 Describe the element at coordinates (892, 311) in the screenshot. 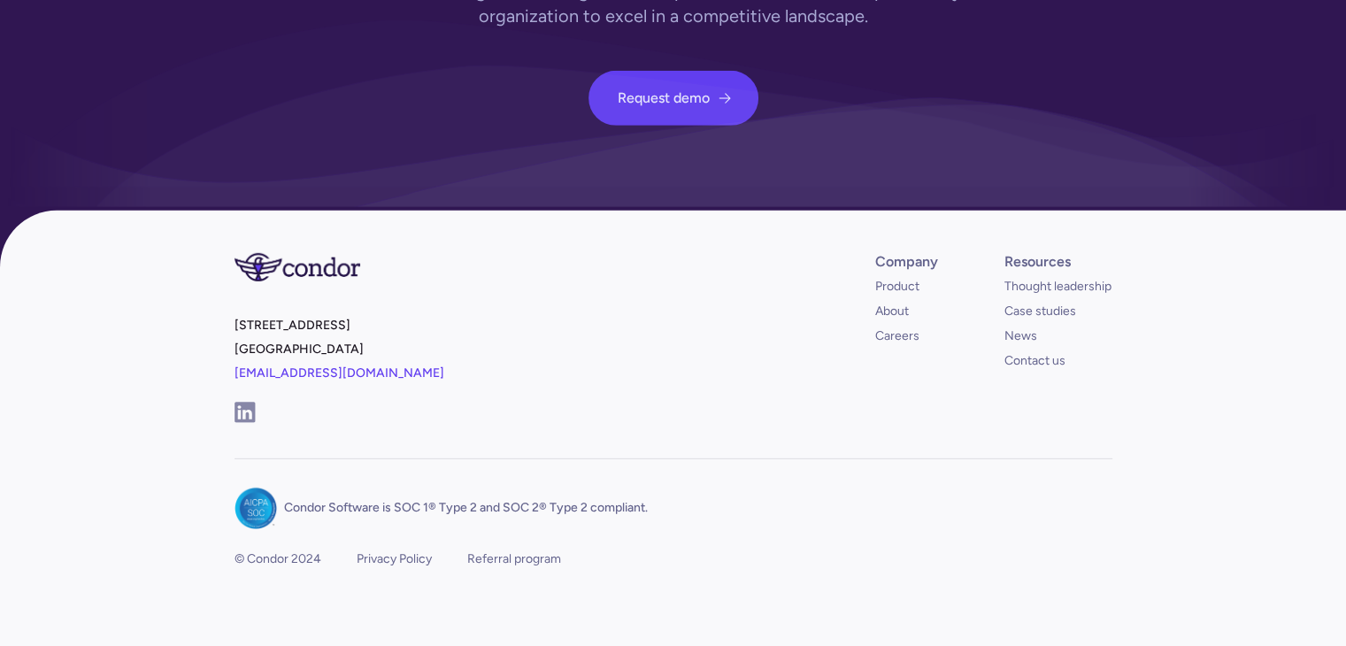

I see `a: About` at that location.